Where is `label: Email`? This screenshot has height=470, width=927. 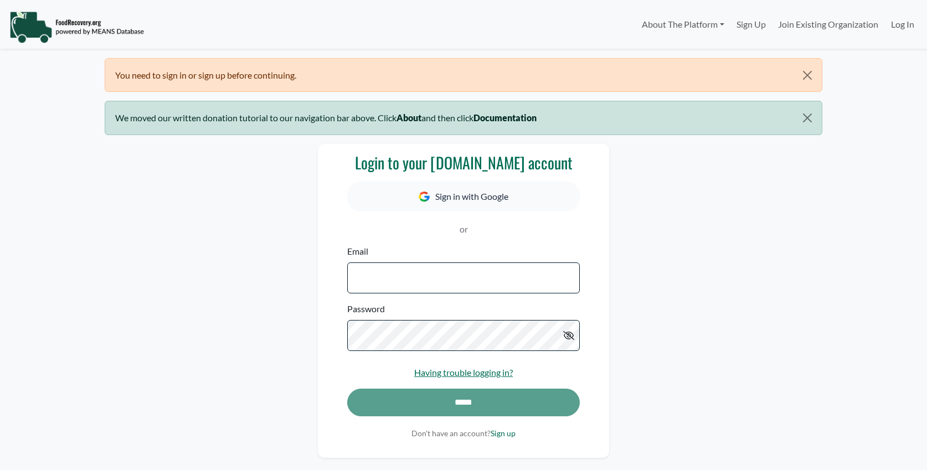 label: Email is located at coordinates (358, 251).